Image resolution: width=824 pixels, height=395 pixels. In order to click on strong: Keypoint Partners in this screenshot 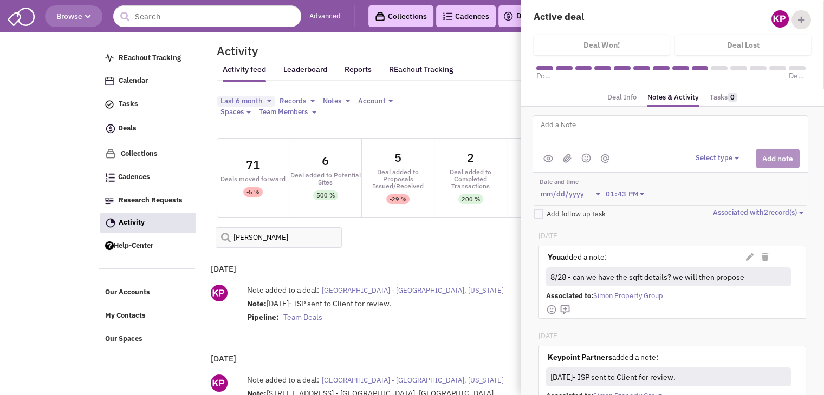, I will do `click(580, 358)`.